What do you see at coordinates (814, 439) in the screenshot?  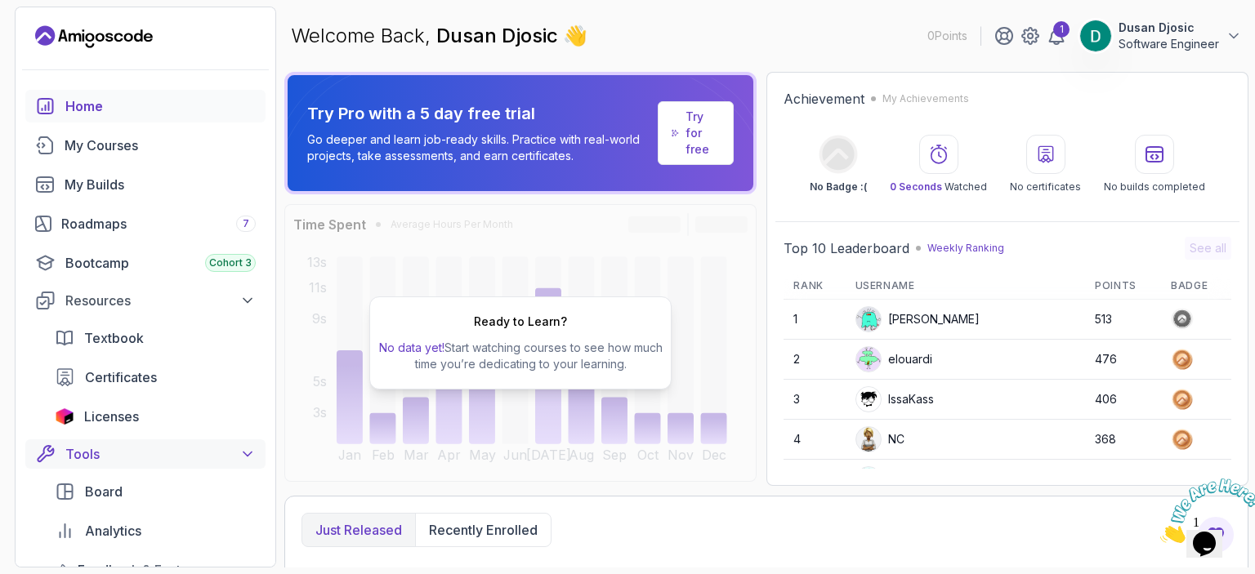 I see `td: 4` at bounding box center [814, 439].